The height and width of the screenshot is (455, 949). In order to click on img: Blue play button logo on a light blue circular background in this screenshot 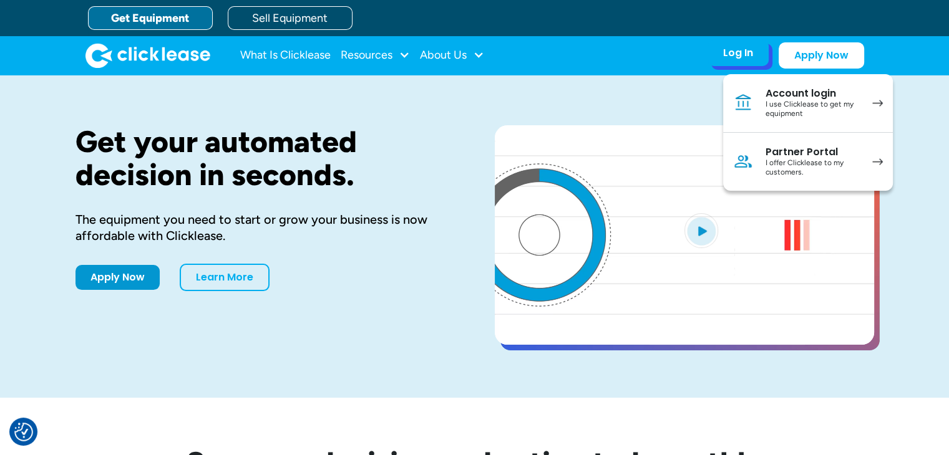, I will do `click(701, 231)`.